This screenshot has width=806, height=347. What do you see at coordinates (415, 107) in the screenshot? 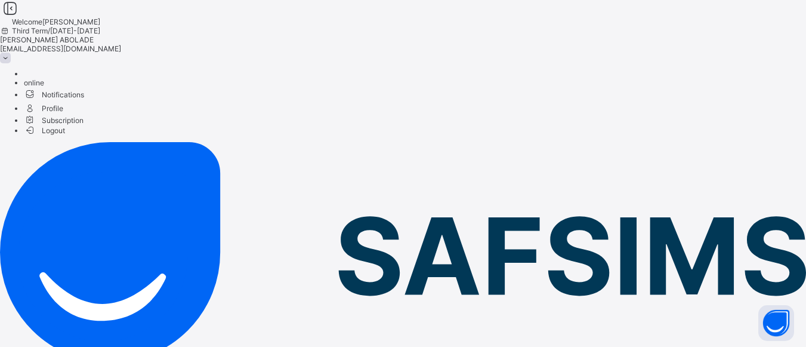
I see `span: Profile` at bounding box center [415, 107].